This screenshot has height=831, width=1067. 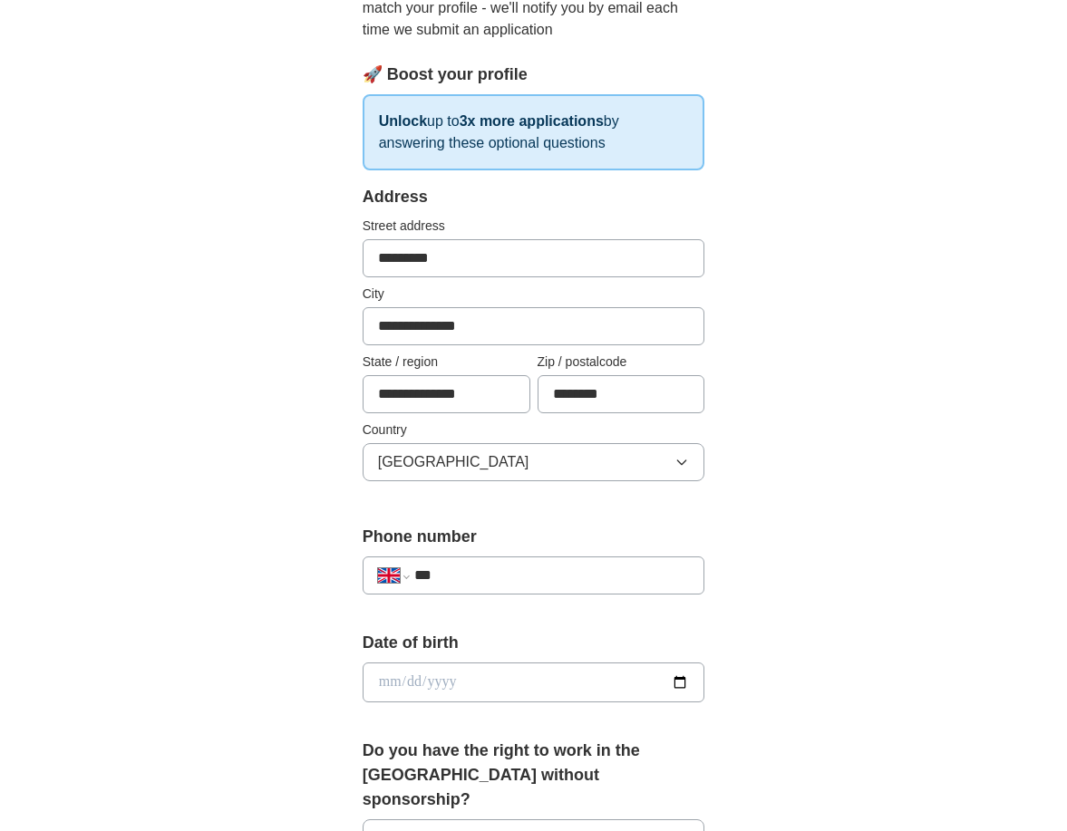 I want to click on label: Country, so click(x=534, y=430).